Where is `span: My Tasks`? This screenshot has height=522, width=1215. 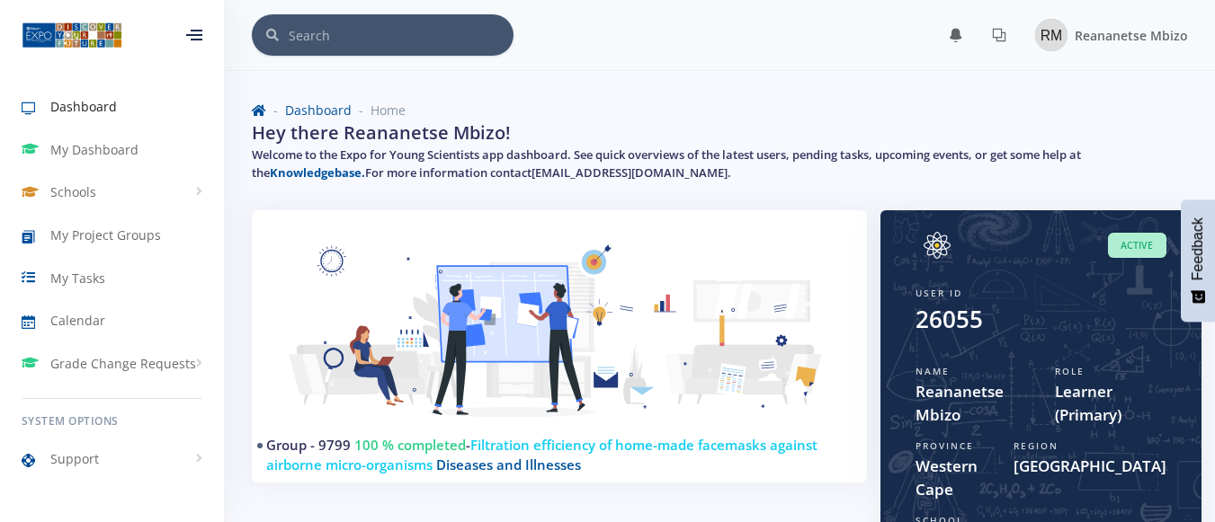
span: My Tasks is located at coordinates (77, 278).